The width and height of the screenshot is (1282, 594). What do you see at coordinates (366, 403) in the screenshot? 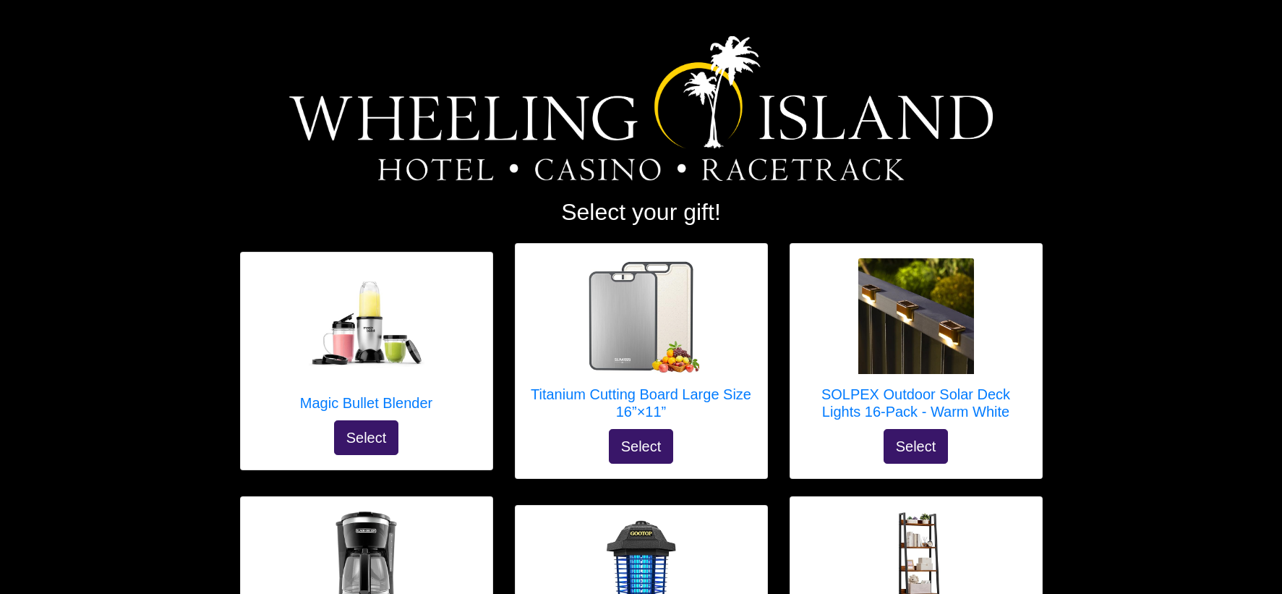
I see `h5: Magic Bullet Blender` at bounding box center [366, 403].